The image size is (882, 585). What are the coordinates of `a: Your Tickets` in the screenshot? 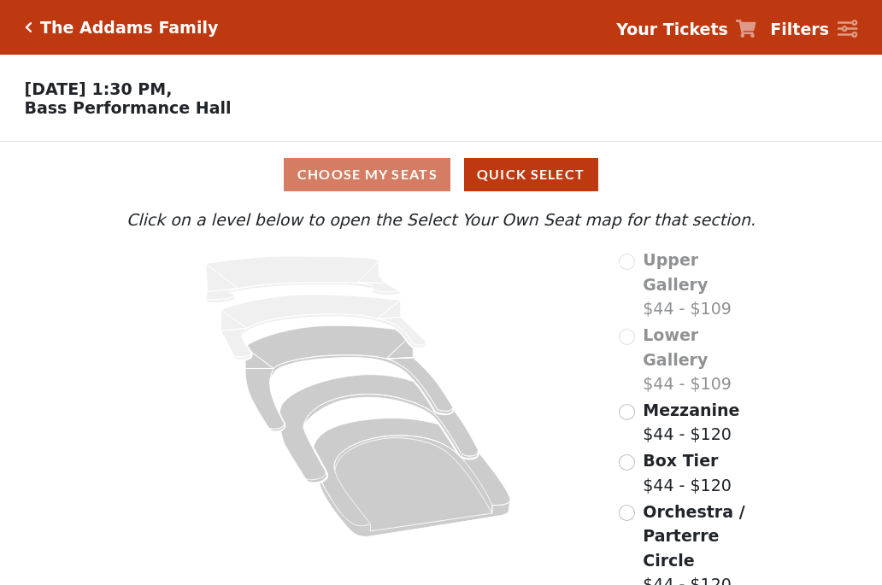 It's located at (686, 29).